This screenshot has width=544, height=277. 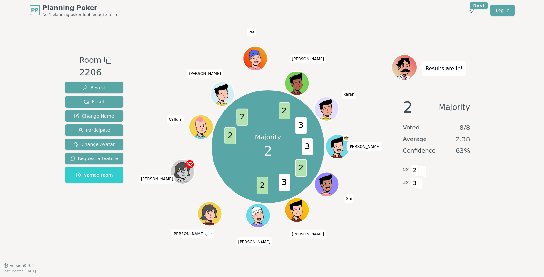 What do you see at coordinates (94, 175) in the screenshot?
I see `button: Named room` at bounding box center [94, 175].